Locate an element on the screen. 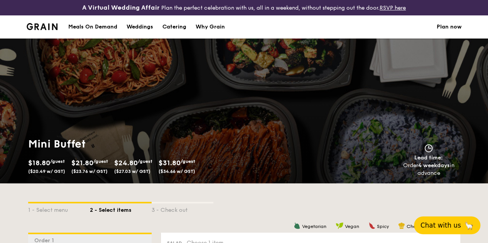 The image size is (488, 243). div: 1 - Select menu is located at coordinates (59, 209).